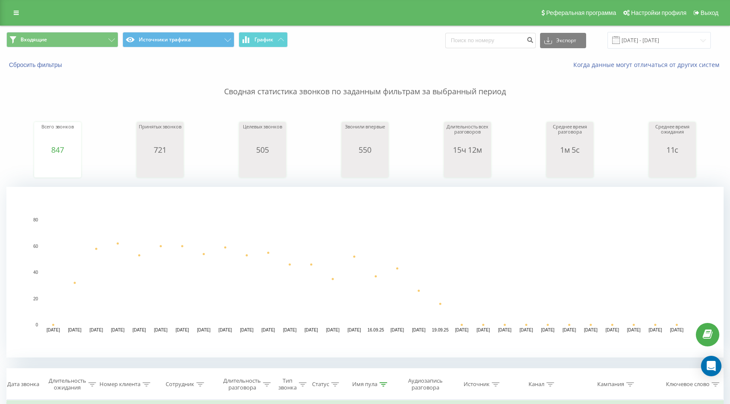  I want to click on div: 550, so click(365, 150).